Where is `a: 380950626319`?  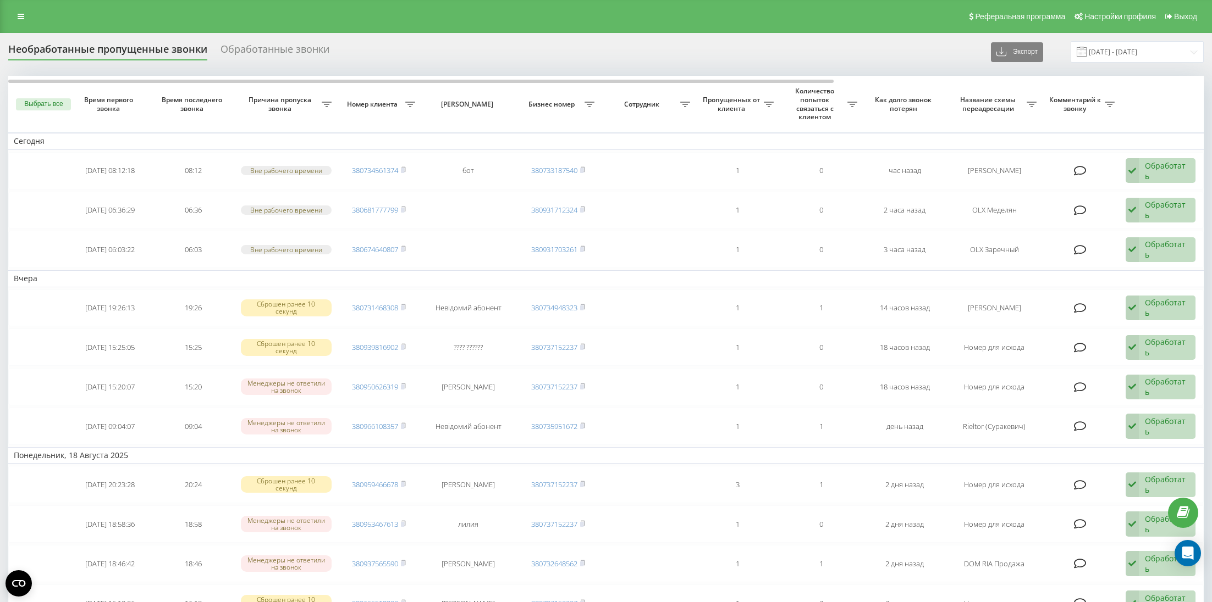 a: 380950626319 is located at coordinates (375, 387).